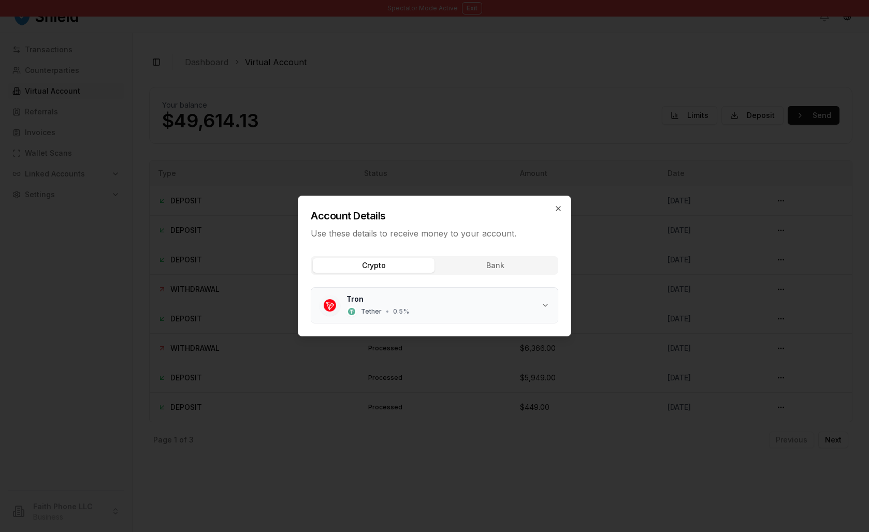 Image resolution: width=869 pixels, height=532 pixels. What do you see at coordinates (373, 266) in the screenshot?
I see `button: Crypto` at bounding box center [373, 266].